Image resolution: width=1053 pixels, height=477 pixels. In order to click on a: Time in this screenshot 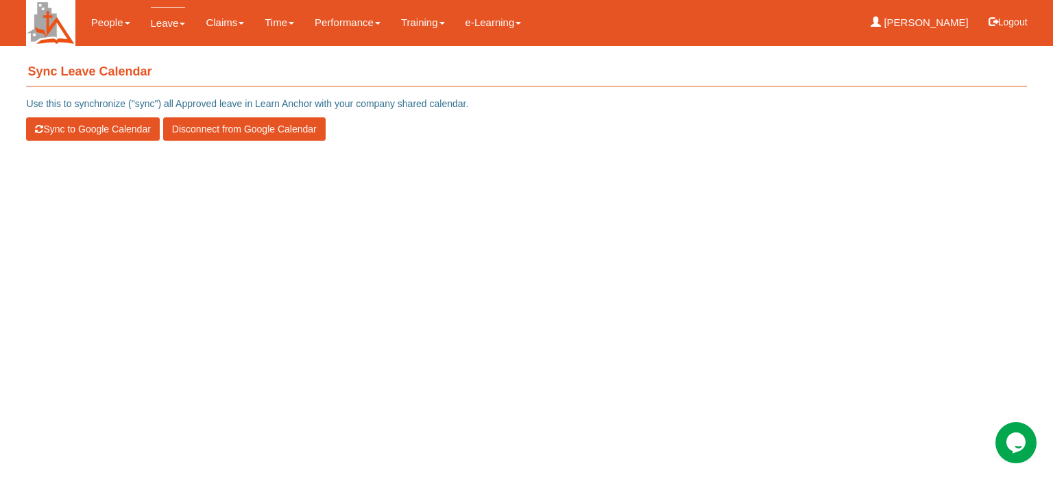, I will do `click(279, 23)`.